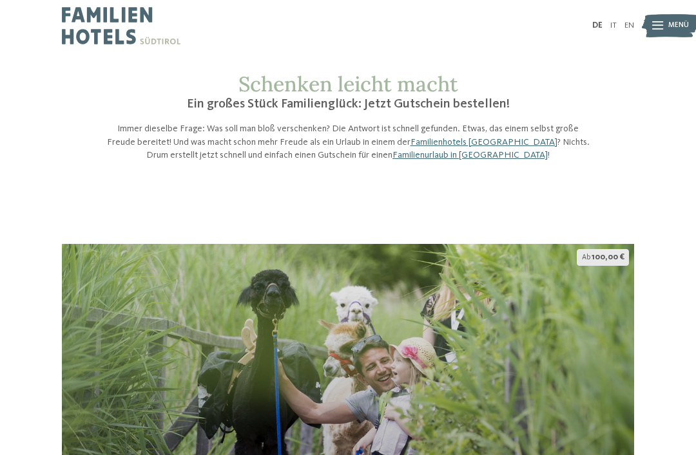 The height and width of the screenshot is (455, 696). What do you see at coordinates (348, 104) in the screenshot?
I see `span: Ein großes Stück Familienglück: Jetzt Gutschein bestellen!` at bounding box center [348, 104].